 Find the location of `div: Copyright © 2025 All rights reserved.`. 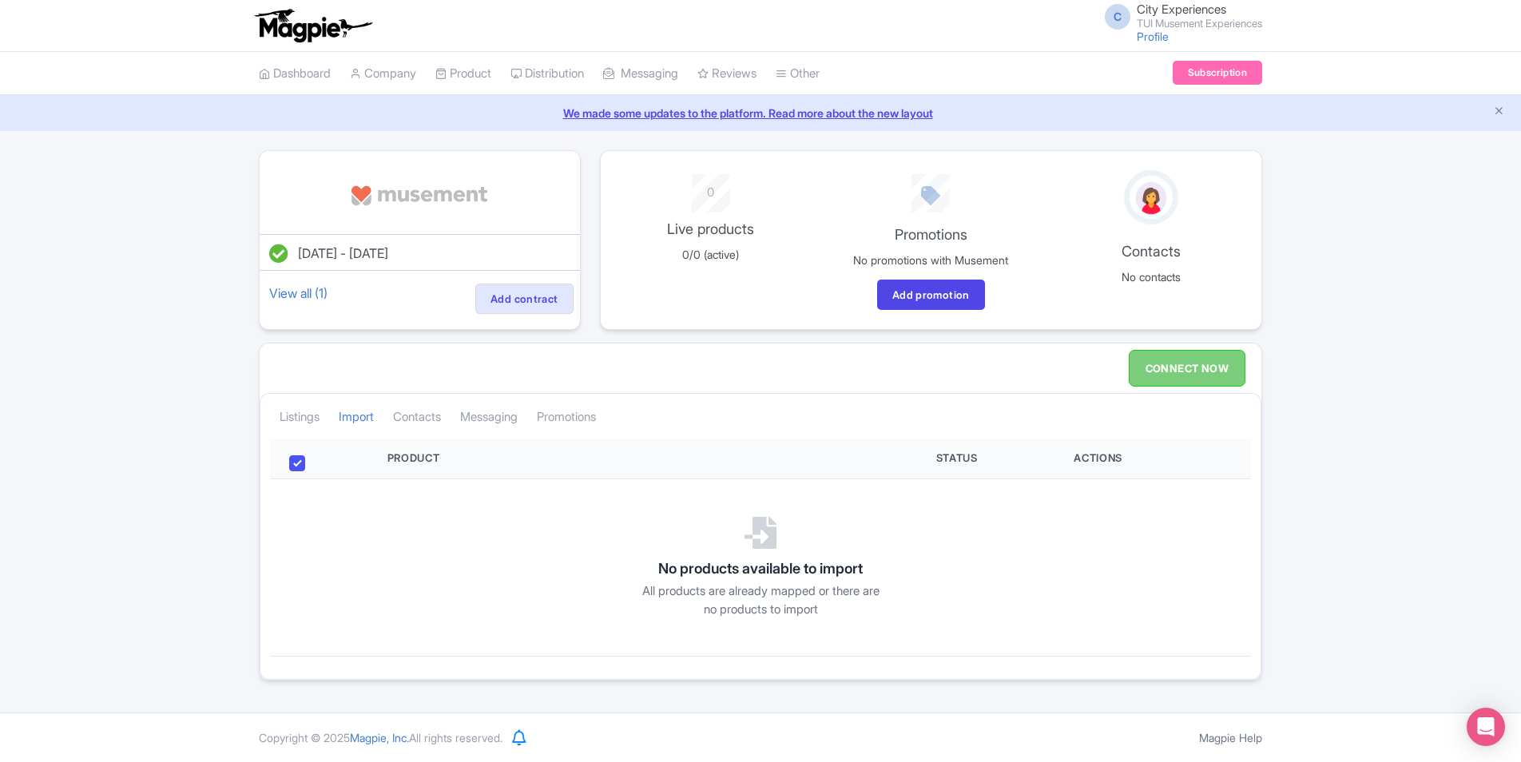

div: Copyright © 2025 All rights reserved. is located at coordinates (380, 737).